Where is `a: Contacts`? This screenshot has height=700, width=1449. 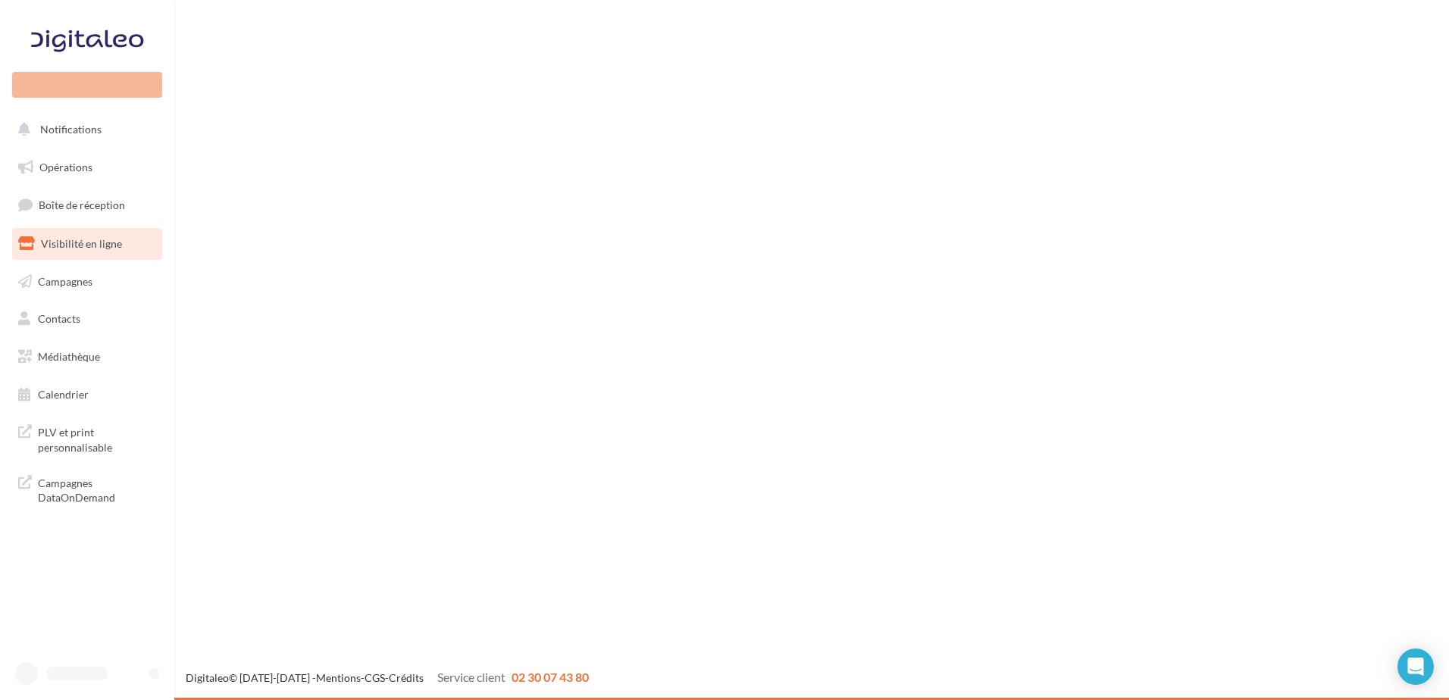
a: Contacts is located at coordinates (87, 319).